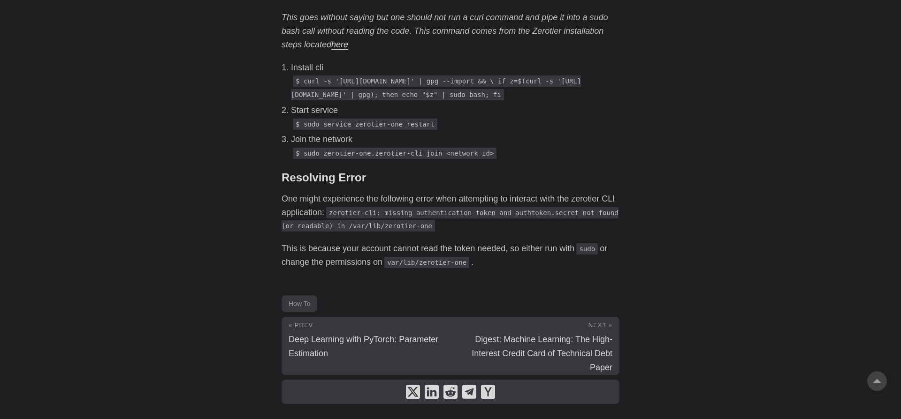 The height and width of the screenshot is (419, 901). Describe the element at coordinates (432, 392) in the screenshot. I see `a: share Install Zerotier CLI Linux on linkedin` at that location.